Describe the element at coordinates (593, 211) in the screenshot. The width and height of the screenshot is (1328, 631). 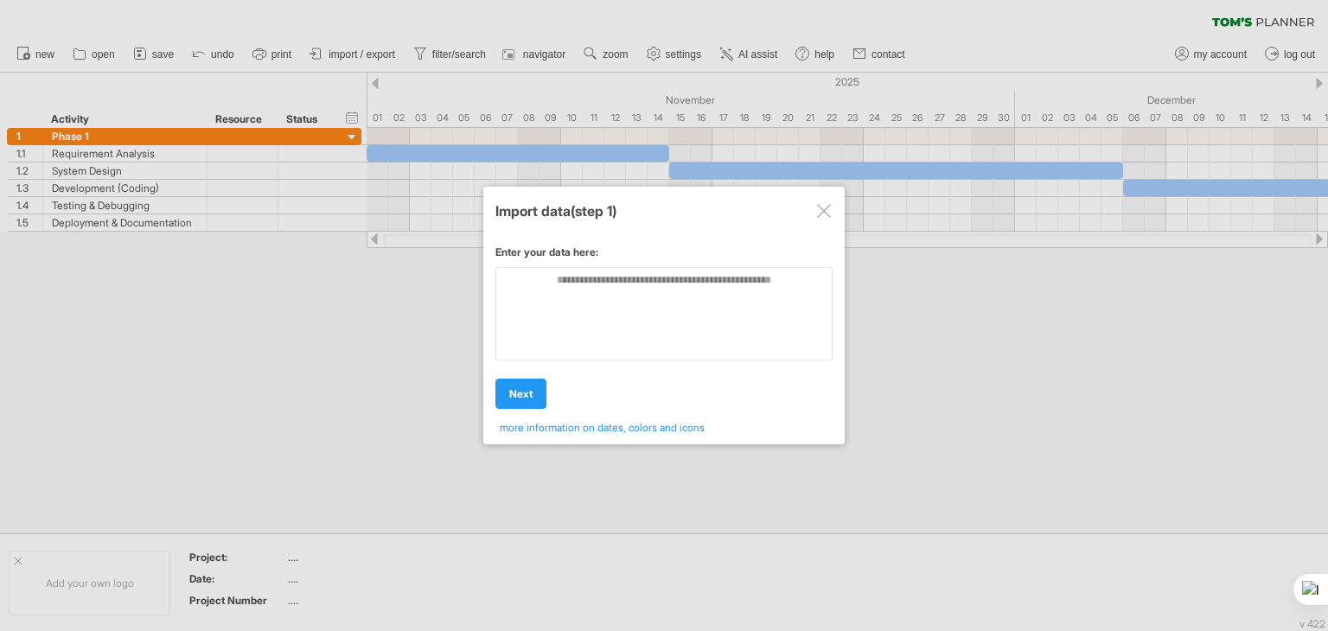
I see `span: (step 1)` at that location.